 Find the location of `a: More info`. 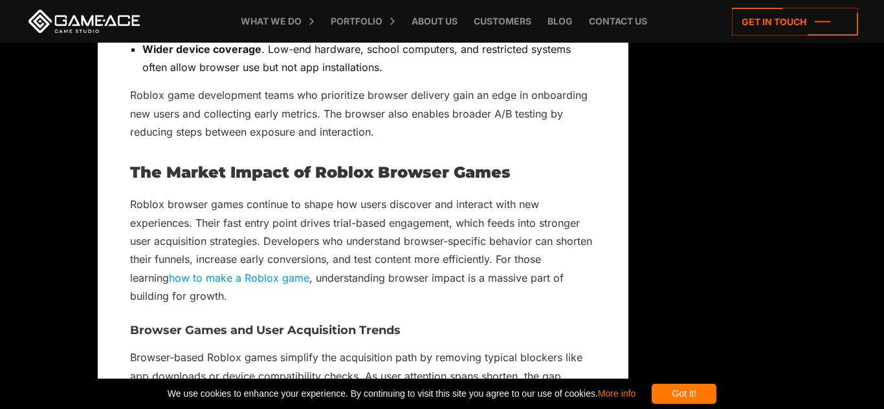

a: More info is located at coordinates (616, 394).